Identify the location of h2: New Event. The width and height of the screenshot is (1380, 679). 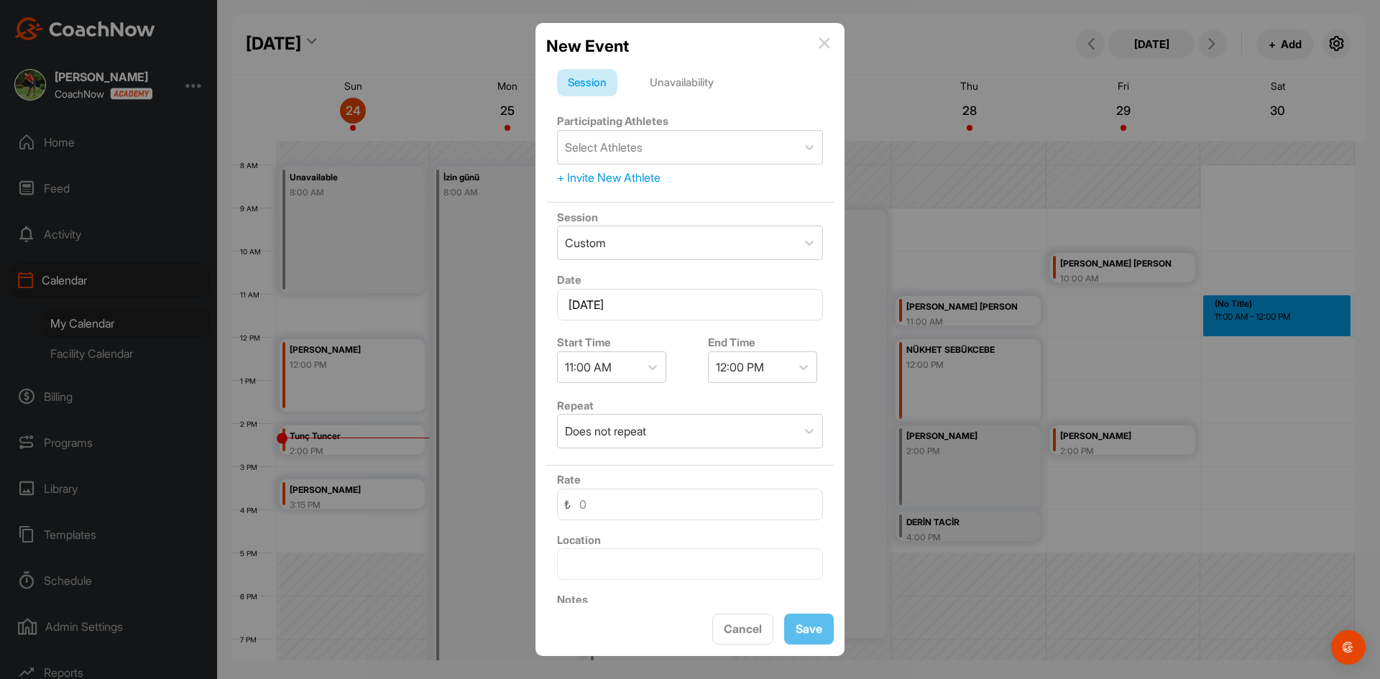
(587, 46).